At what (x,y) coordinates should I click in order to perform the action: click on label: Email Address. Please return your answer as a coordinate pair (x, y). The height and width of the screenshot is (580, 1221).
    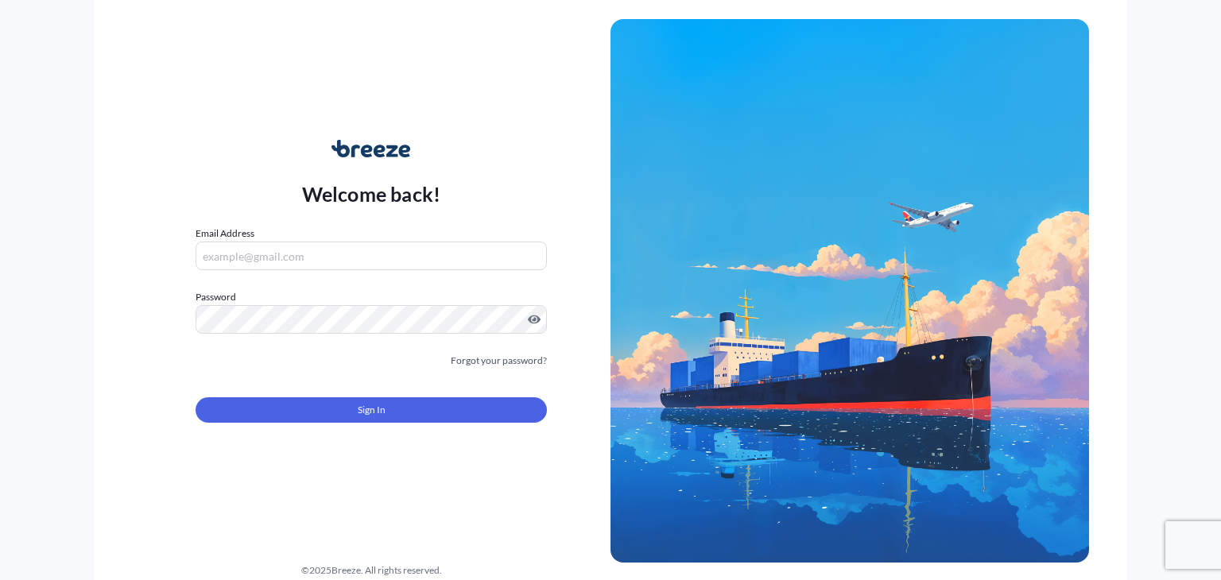
    Looking at the image, I should click on (225, 234).